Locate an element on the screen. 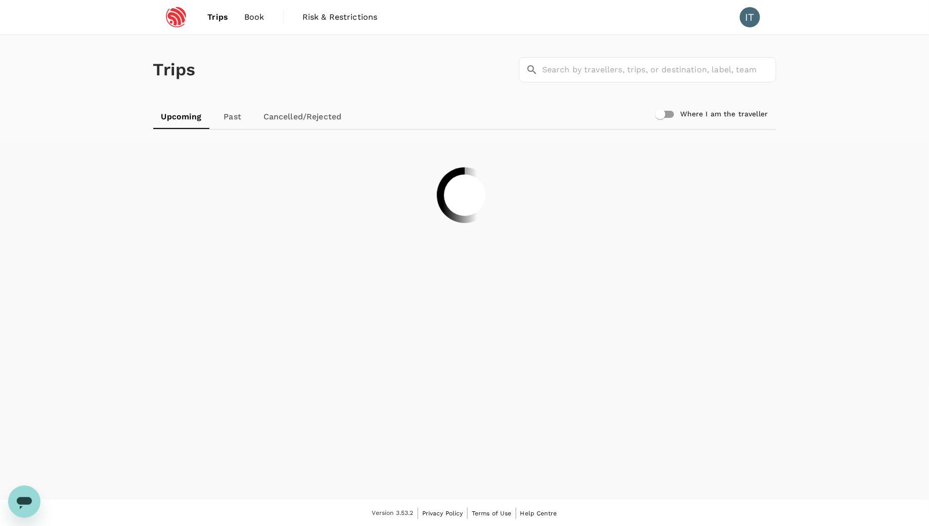 Image resolution: width=929 pixels, height=526 pixels. h6: Where I am the traveller is located at coordinates (724, 114).